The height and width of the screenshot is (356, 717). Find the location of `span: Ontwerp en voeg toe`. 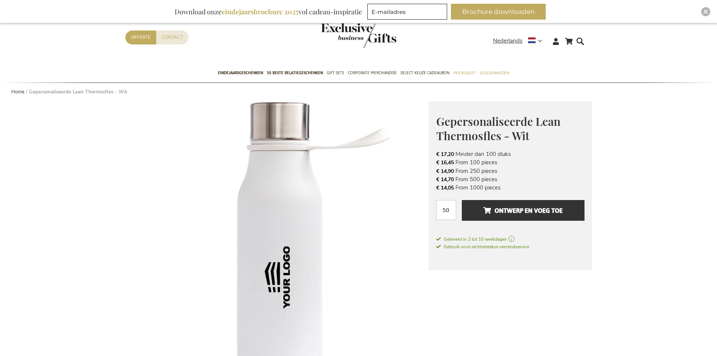

span: Ontwerp en voeg toe is located at coordinates (523, 210).